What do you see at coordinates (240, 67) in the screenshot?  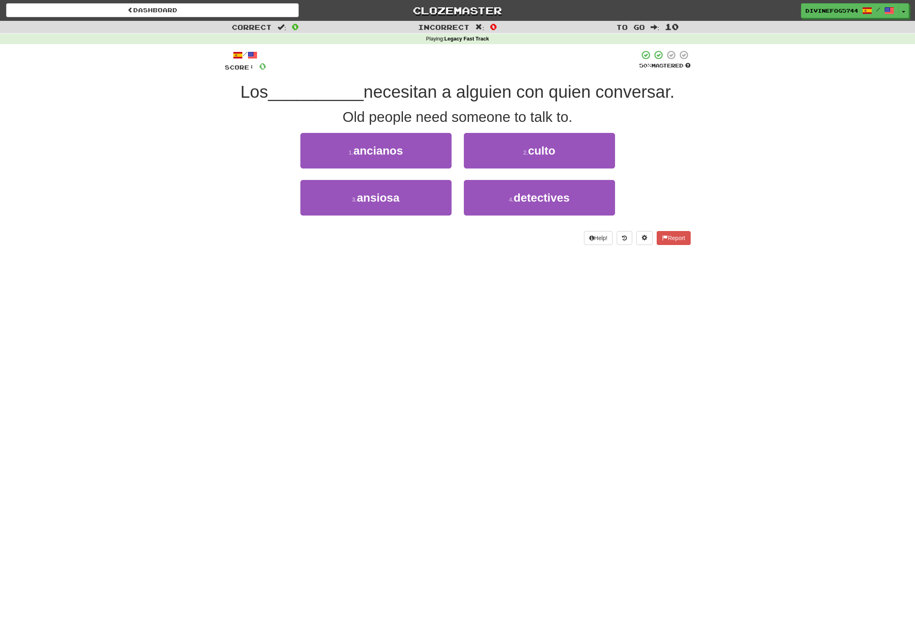 I see `span: Score:` at bounding box center [240, 67].